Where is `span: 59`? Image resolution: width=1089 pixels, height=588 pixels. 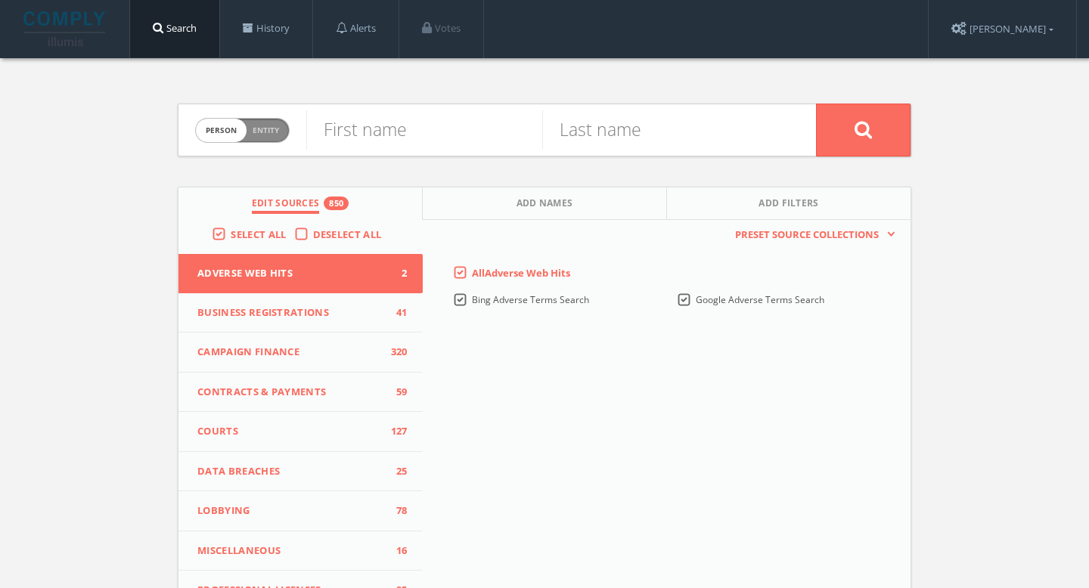 span: 59 is located at coordinates (396, 392).